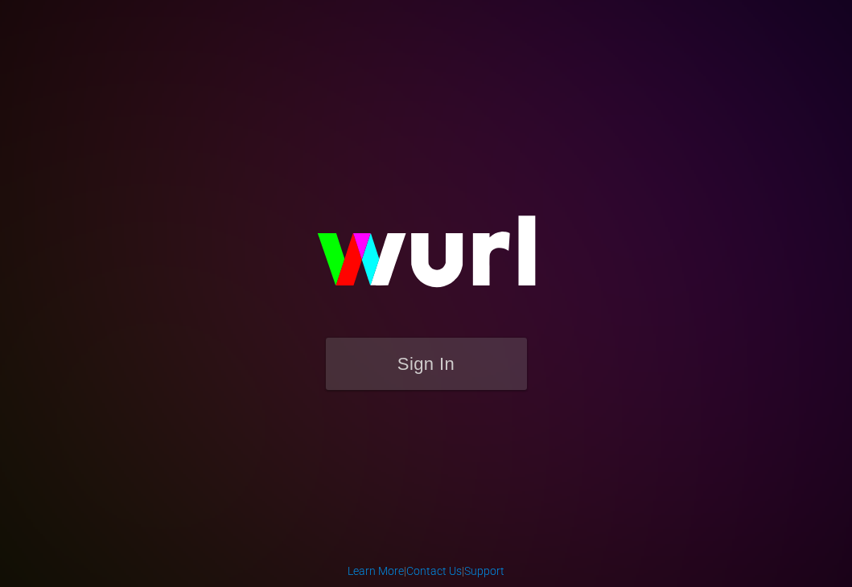 The width and height of the screenshot is (852, 587). Describe the element at coordinates (376, 571) in the screenshot. I see `a: Learn More` at that location.